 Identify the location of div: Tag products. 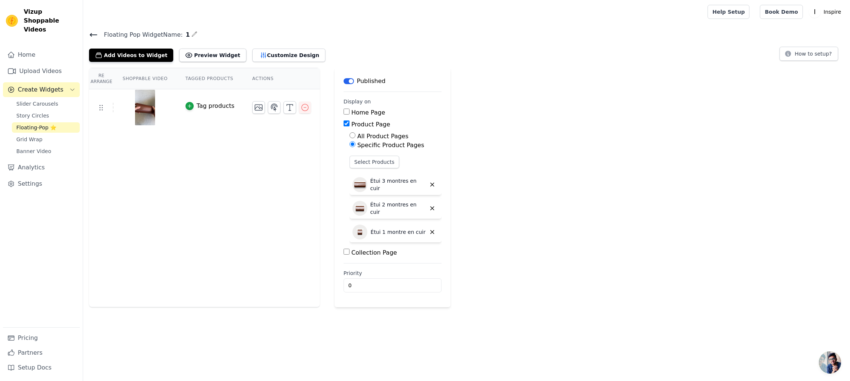
(216, 106).